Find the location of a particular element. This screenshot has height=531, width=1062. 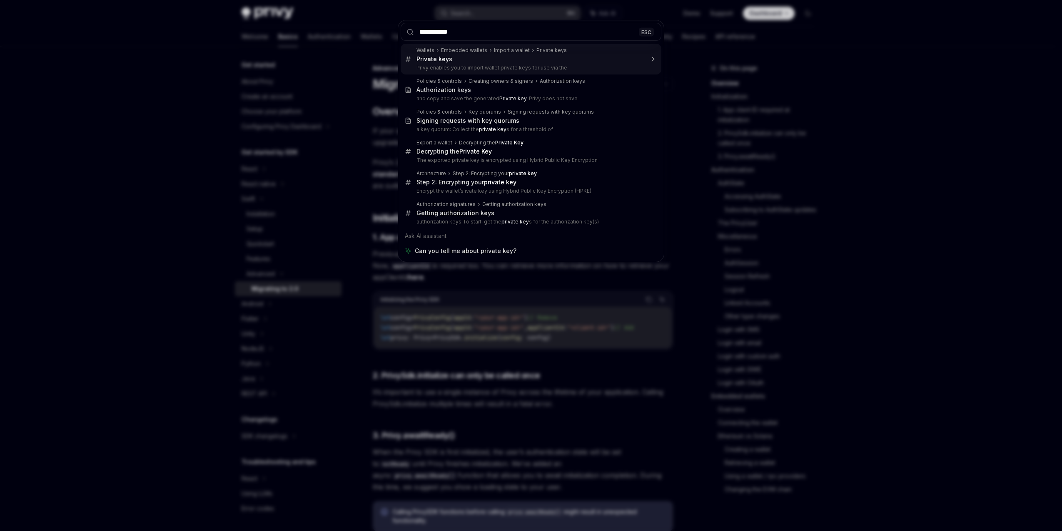

div: ESC is located at coordinates (646, 32).